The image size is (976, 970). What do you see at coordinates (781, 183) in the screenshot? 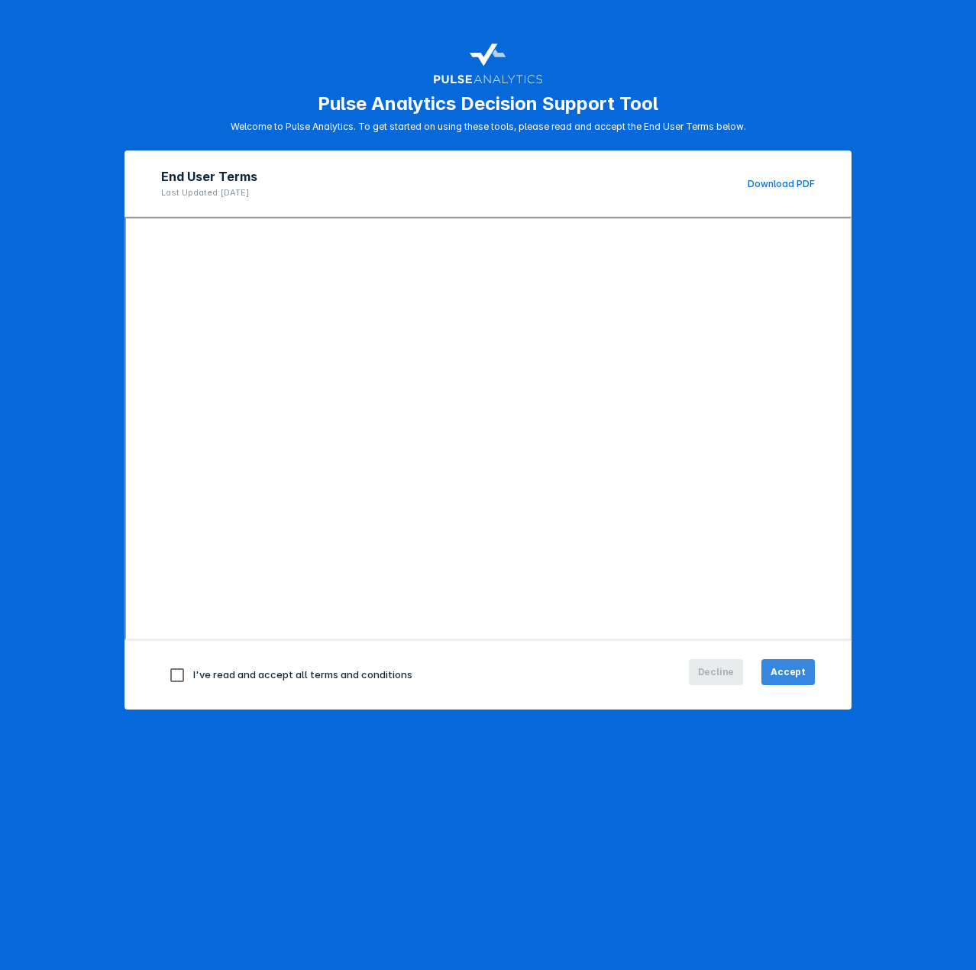
I see `a: Download PDF` at bounding box center [781, 183].